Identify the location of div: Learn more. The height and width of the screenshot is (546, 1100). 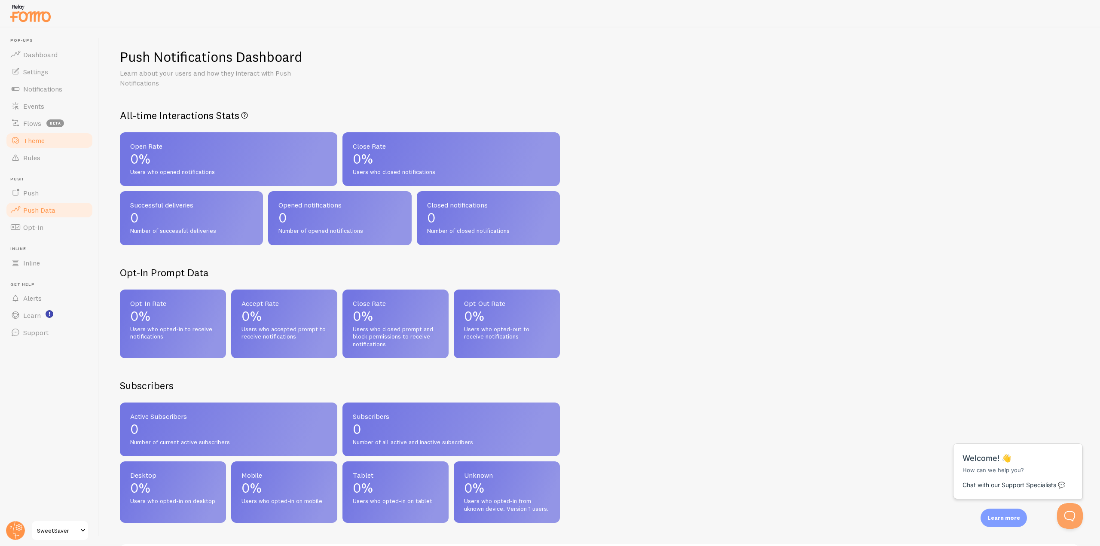
(1004, 518).